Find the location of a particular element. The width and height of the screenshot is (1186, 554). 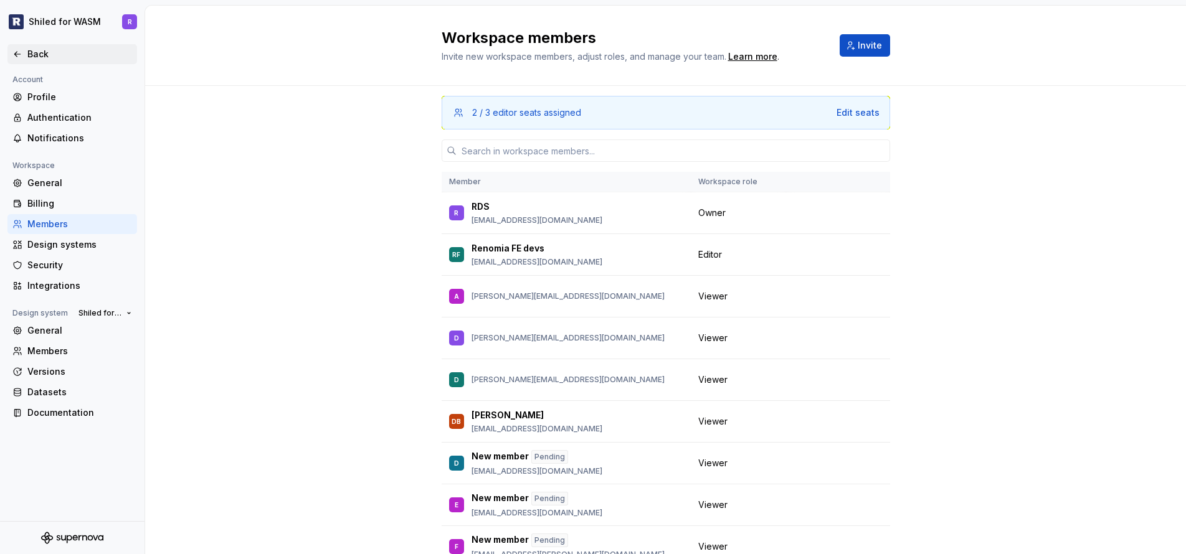

div: DB is located at coordinates (456, 422).